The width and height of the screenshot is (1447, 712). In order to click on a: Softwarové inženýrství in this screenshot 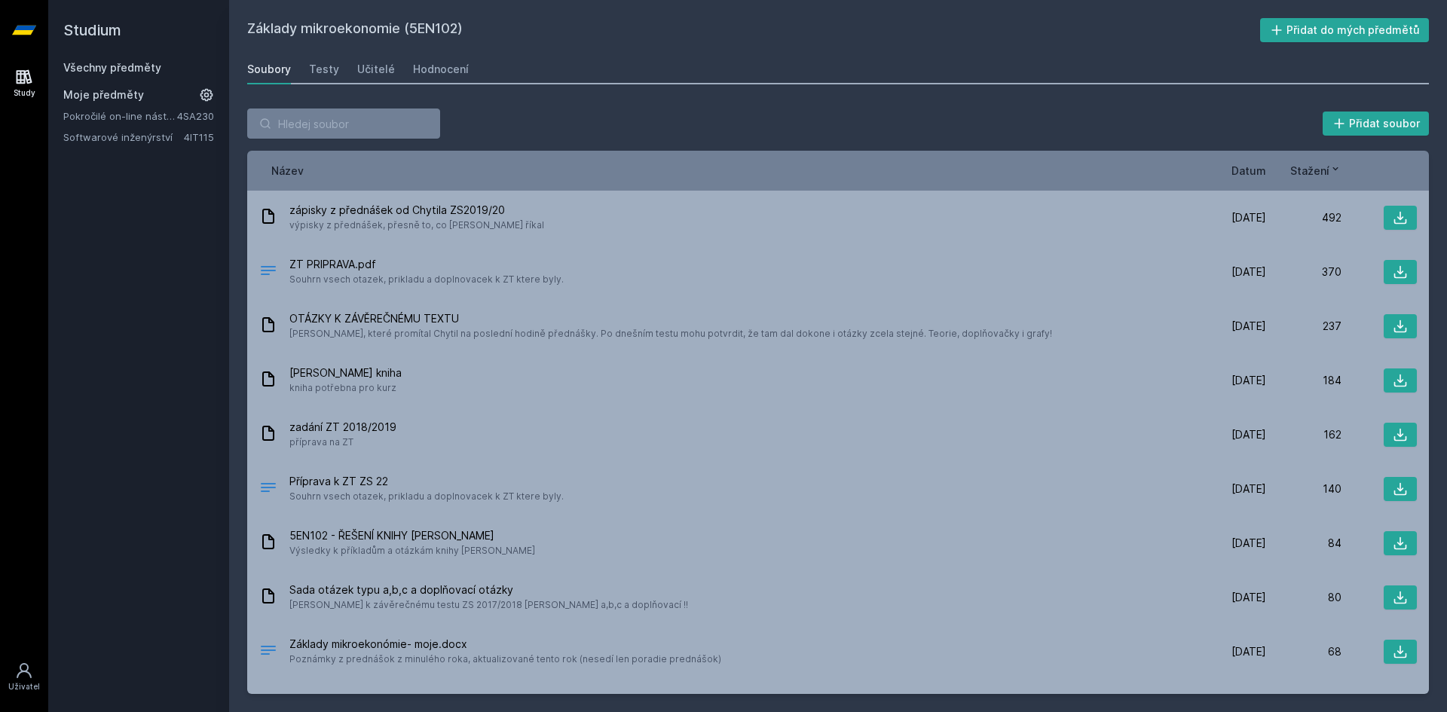, I will do `click(124, 137)`.